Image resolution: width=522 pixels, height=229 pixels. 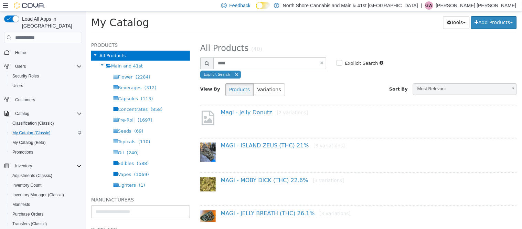 What do you see at coordinates (256, 9) in the screenshot?
I see `span: Dark Mode` at bounding box center [256, 9].